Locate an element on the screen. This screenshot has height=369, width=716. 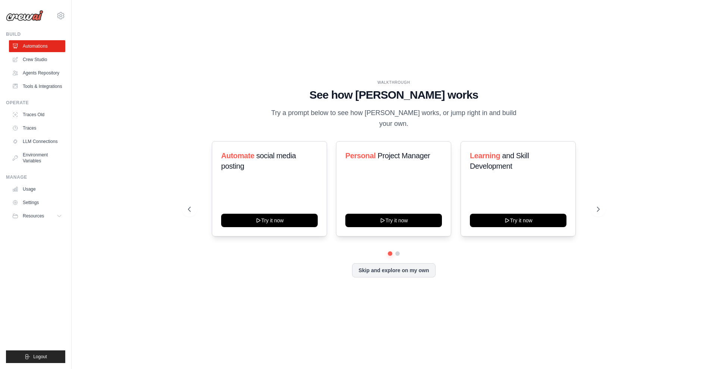
div: Build is located at coordinates (35, 34).